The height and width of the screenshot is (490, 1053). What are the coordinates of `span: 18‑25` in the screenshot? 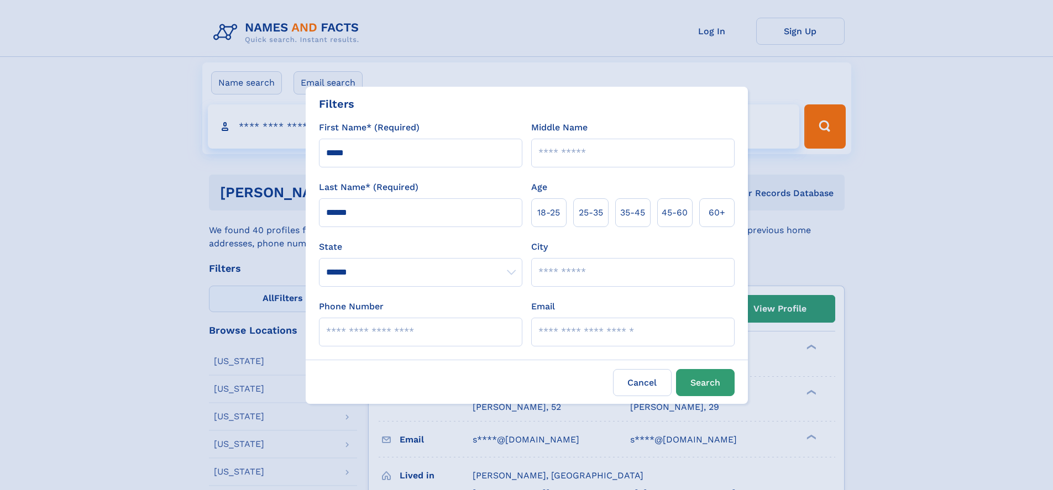 It's located at (548, 213).